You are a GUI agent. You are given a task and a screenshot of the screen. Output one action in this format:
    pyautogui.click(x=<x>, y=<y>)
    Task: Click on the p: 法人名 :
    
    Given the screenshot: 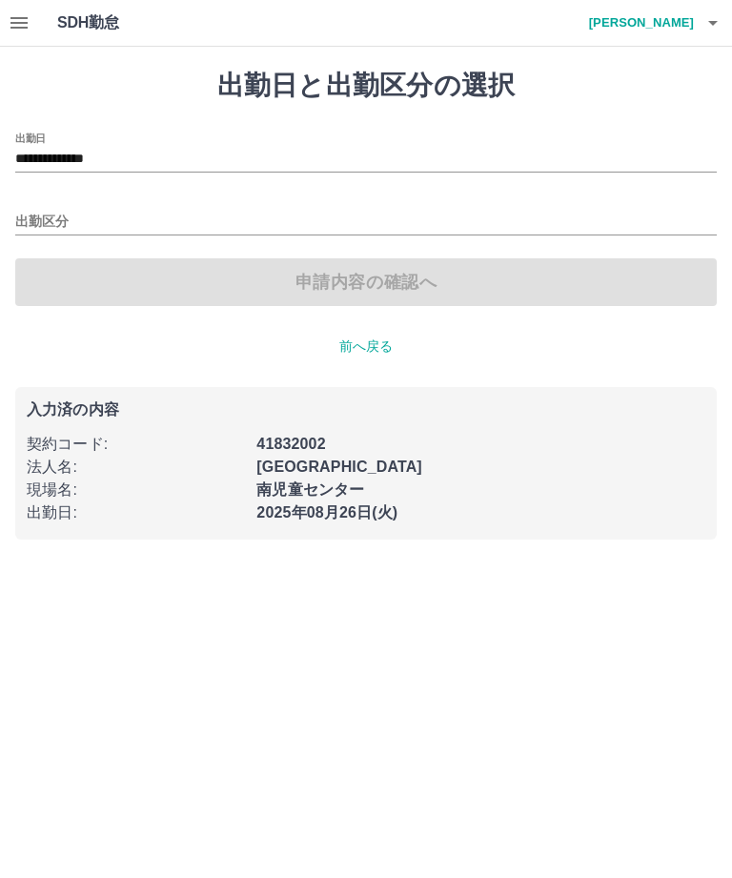 What is the action you would take?
    pyautogui.click(x=135, y=467)
    